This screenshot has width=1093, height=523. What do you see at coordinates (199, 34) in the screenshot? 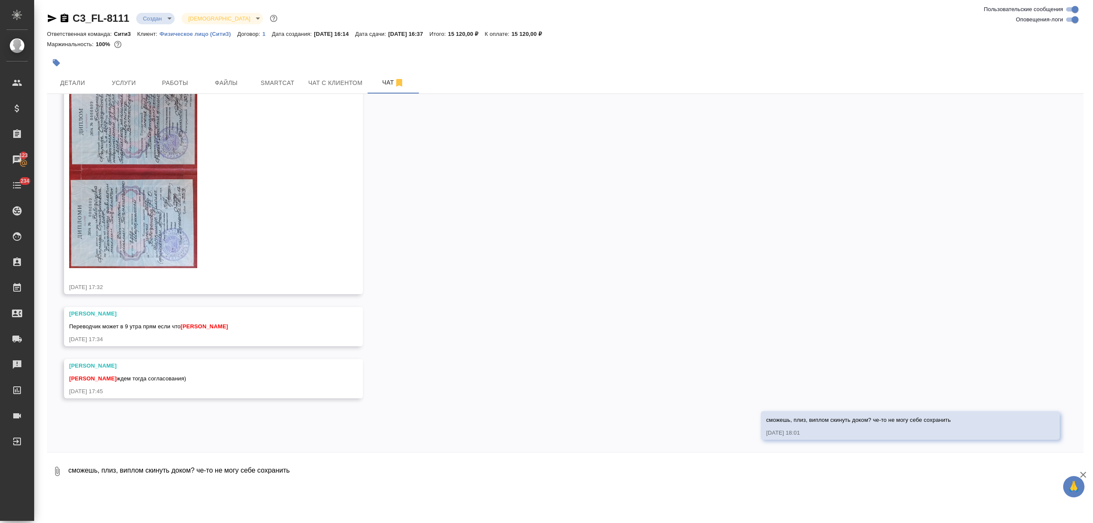
I see `p: Физическое лицо (Сити3)` at bounding box center [199, 34].